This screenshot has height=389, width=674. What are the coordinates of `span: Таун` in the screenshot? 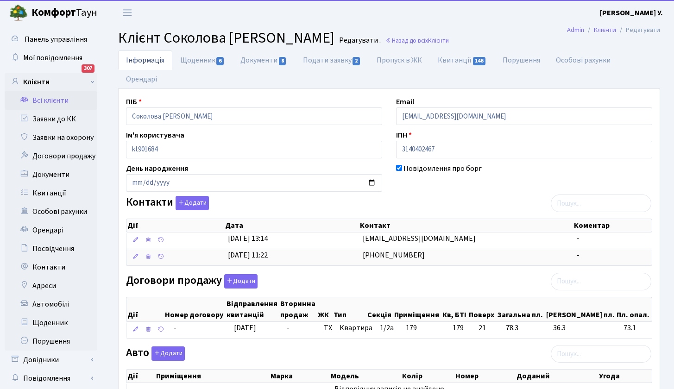 It's located at (64, 13).